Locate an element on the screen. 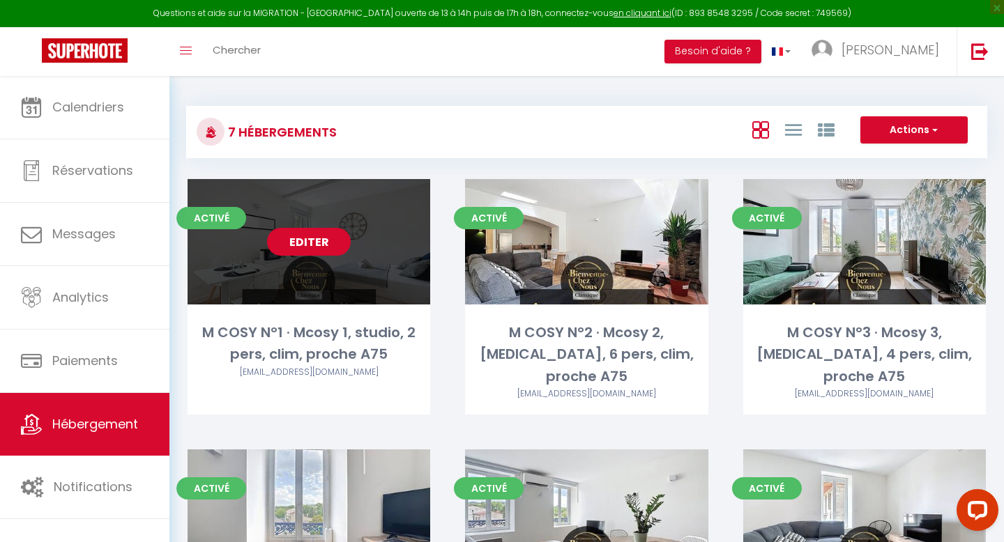 The height and width of the screenshot is (542, 1004). button: Actions is located at coordinates (914, 130).